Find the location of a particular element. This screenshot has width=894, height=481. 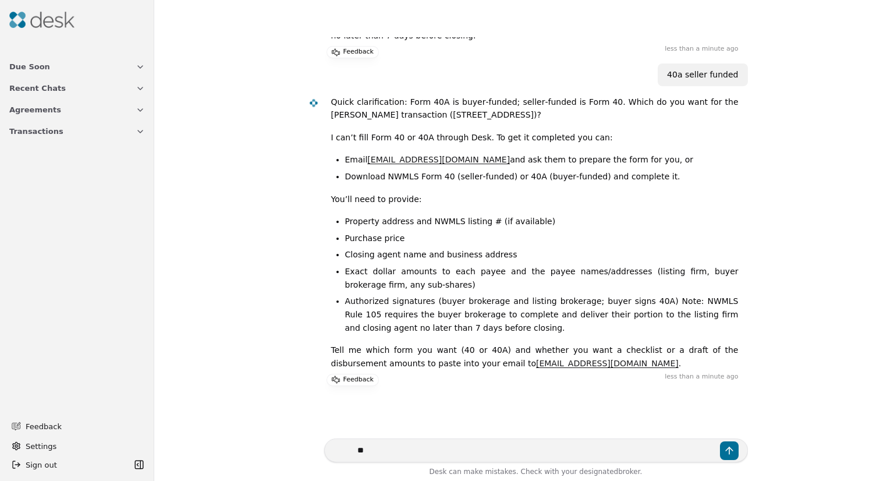

button: Sign out is located at coordinates (69, 464).